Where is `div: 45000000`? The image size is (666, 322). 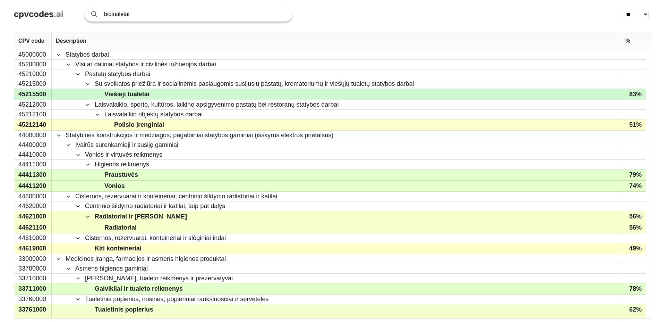 div: 45000000 is located at coordinates (33, 54).